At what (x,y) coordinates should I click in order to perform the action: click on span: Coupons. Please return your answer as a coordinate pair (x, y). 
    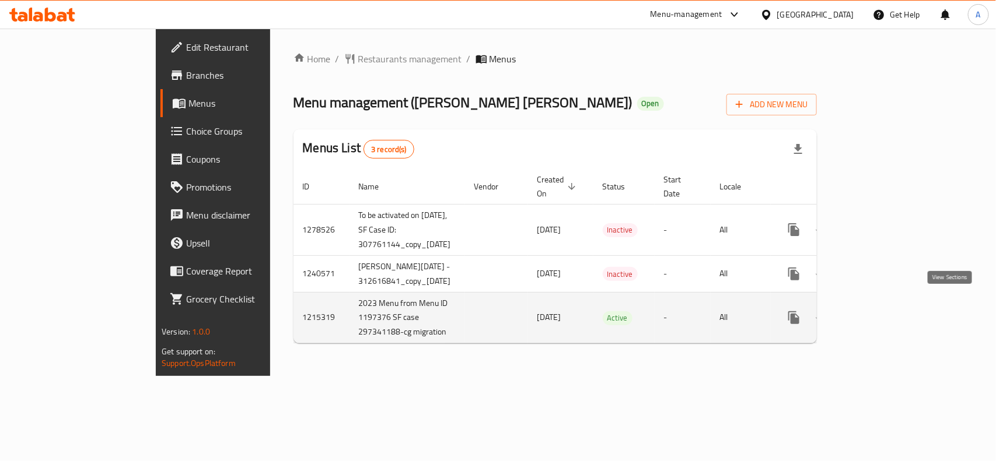
    Looking at the image, I should click on (249, 159).